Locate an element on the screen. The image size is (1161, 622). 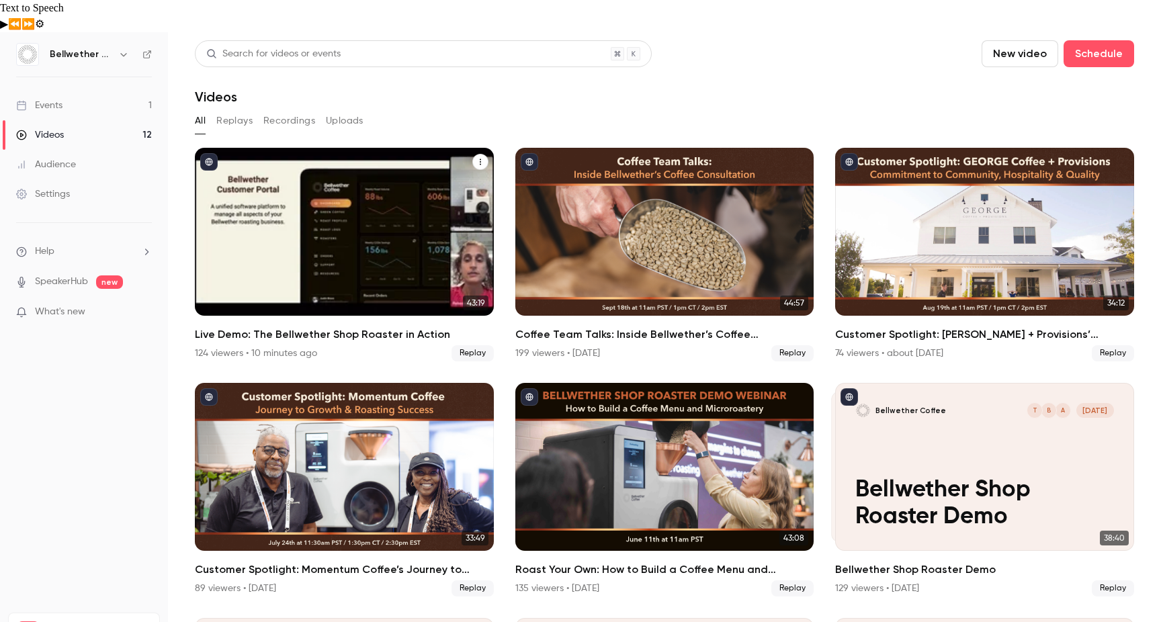
button: New video is located at coordinates (1020, 54).